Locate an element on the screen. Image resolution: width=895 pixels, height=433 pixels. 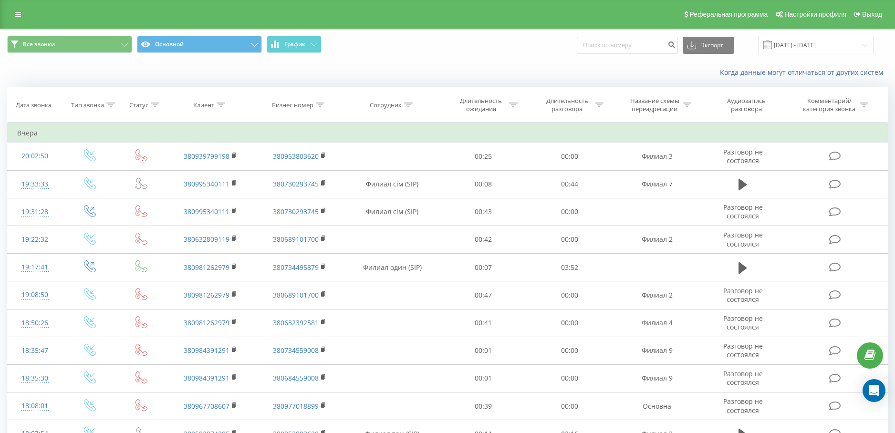
div: 19:31:28 is located at coordinates (35, 212).